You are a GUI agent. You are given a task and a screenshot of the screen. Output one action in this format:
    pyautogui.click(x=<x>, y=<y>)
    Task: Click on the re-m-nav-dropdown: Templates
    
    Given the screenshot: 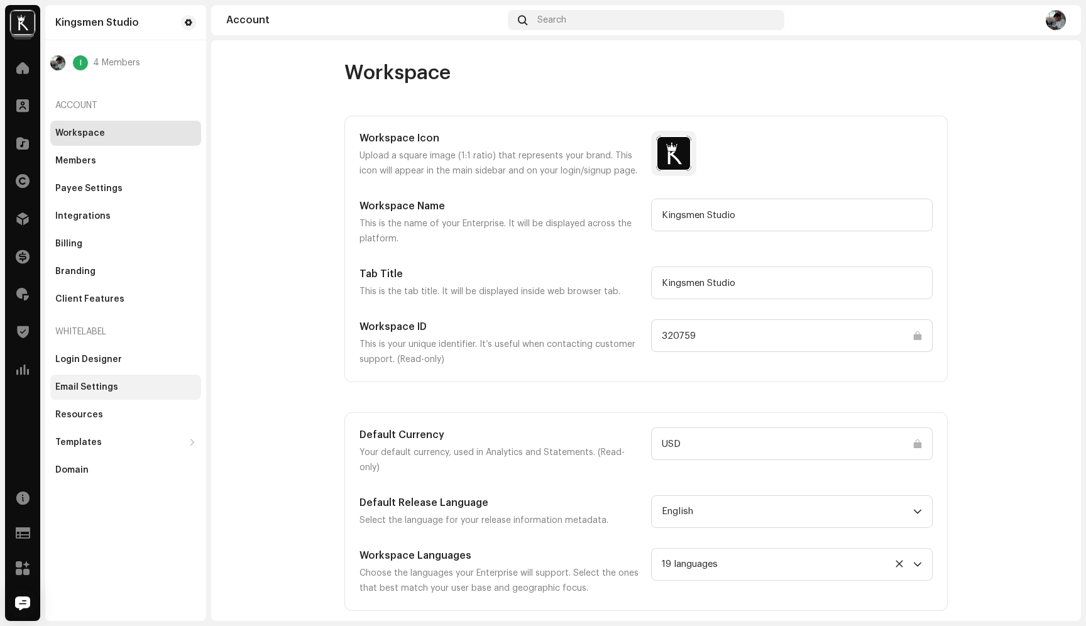 What is the action you would take?
    pyautogui.click(x=126, y=442)
    